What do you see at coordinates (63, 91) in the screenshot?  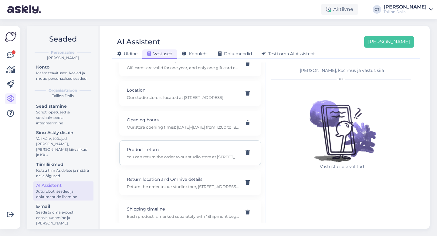 I see `b: Organisatsioon` at bounding box center [63, 91].